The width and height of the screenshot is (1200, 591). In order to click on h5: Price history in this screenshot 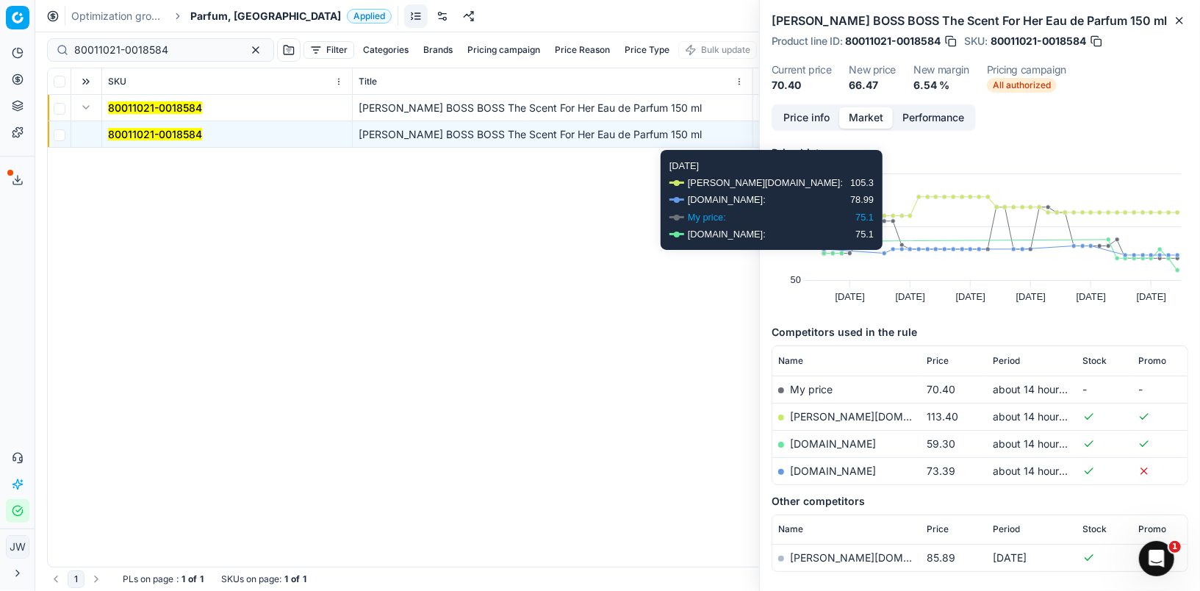, I will do `click(980, 153)`.